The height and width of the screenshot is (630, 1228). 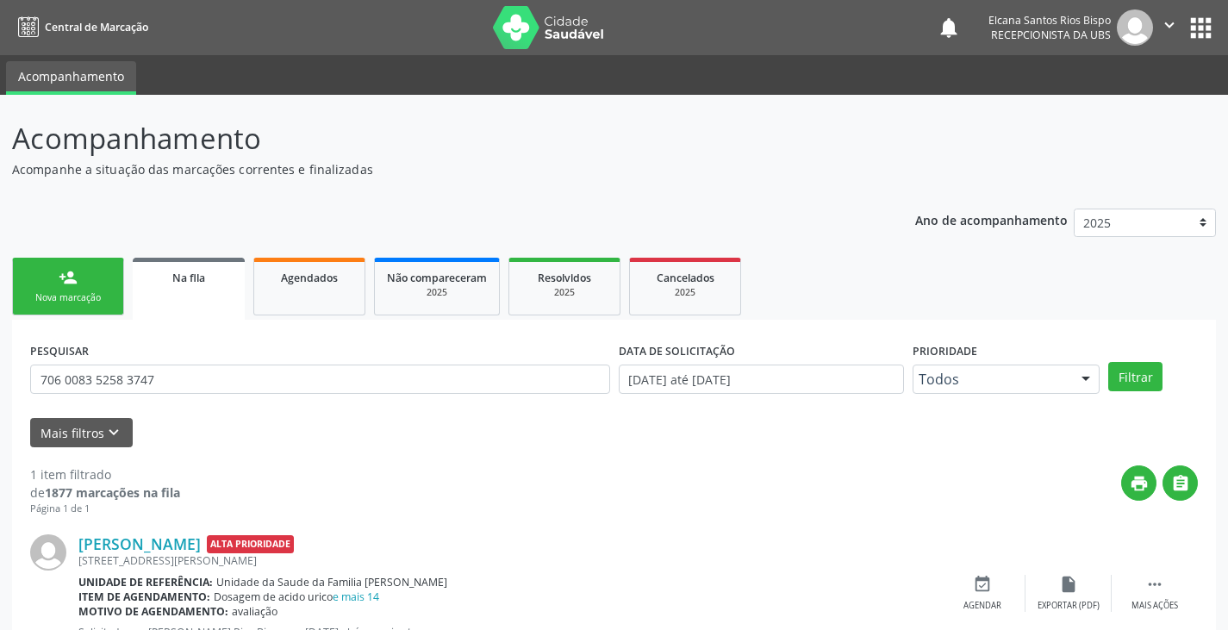 What do you see at coordinates (296, 596) in the screenshot?
I see `span: Dosagem de acido urico` at bounding box center [296, 596].